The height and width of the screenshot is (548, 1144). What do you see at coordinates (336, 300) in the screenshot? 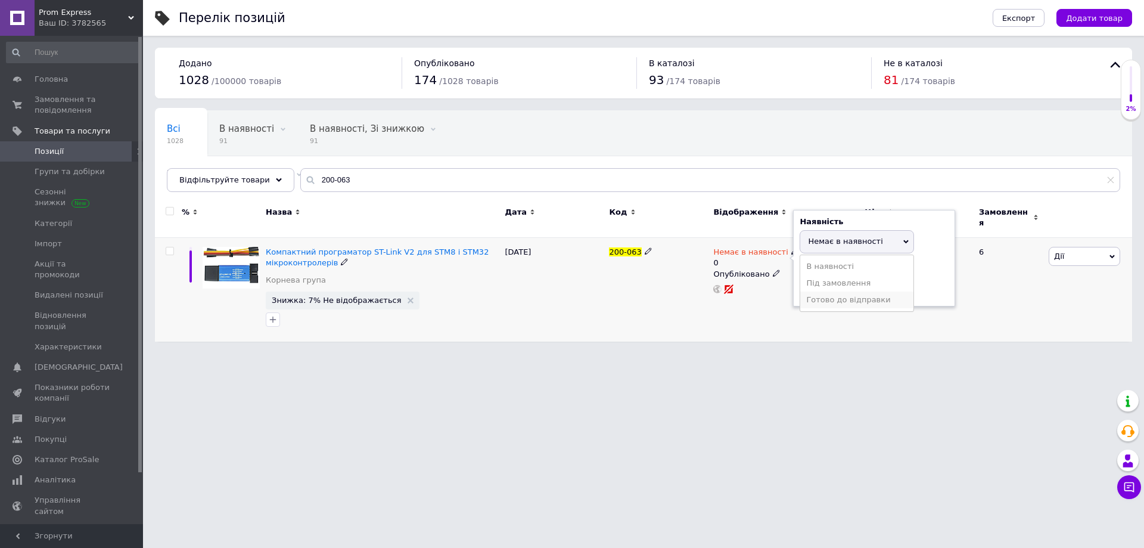
I see `span: Знижка: 7% Не відображається` at bounding box center [336, 300].